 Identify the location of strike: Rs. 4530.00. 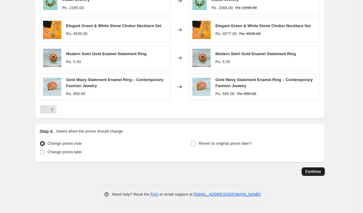
(250, 34).